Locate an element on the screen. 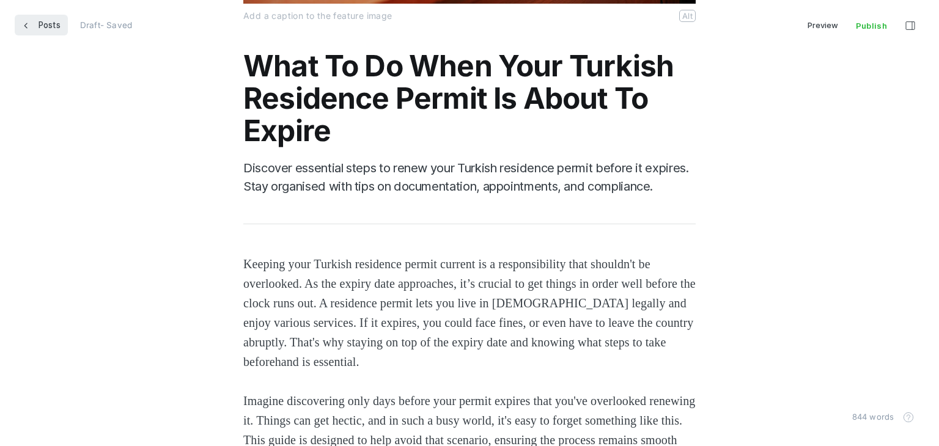  span: Keeping your Turkish residence permit current is a responsibility that shouldn't be overlooked. A... is located at coordinates (471, 313).